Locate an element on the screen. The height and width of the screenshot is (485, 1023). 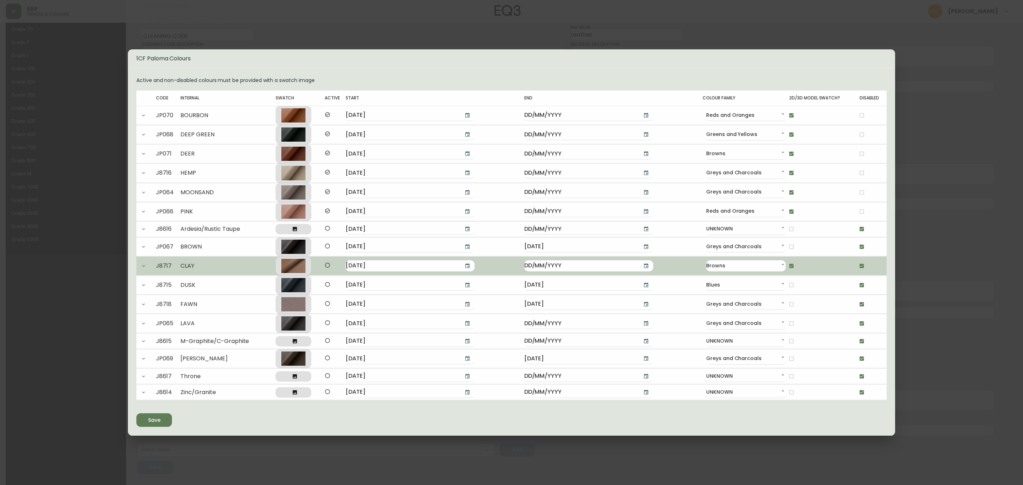
th: Swatch is located at coordinates (300, 98).